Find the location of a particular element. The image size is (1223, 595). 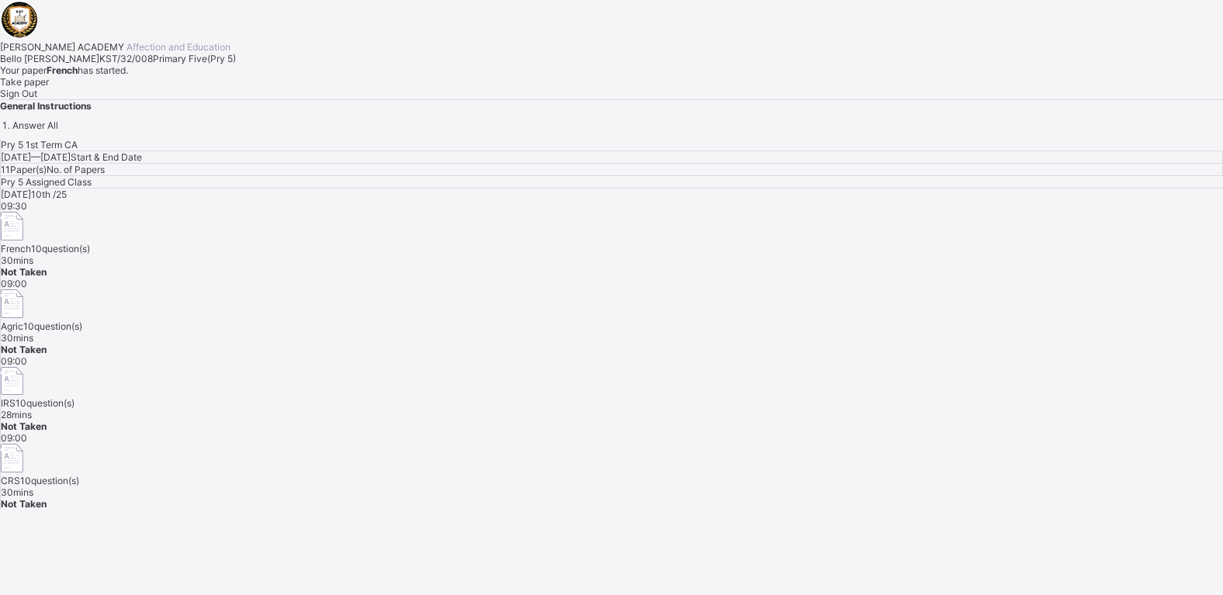

span: IRS is located at coordinates (8, 403).